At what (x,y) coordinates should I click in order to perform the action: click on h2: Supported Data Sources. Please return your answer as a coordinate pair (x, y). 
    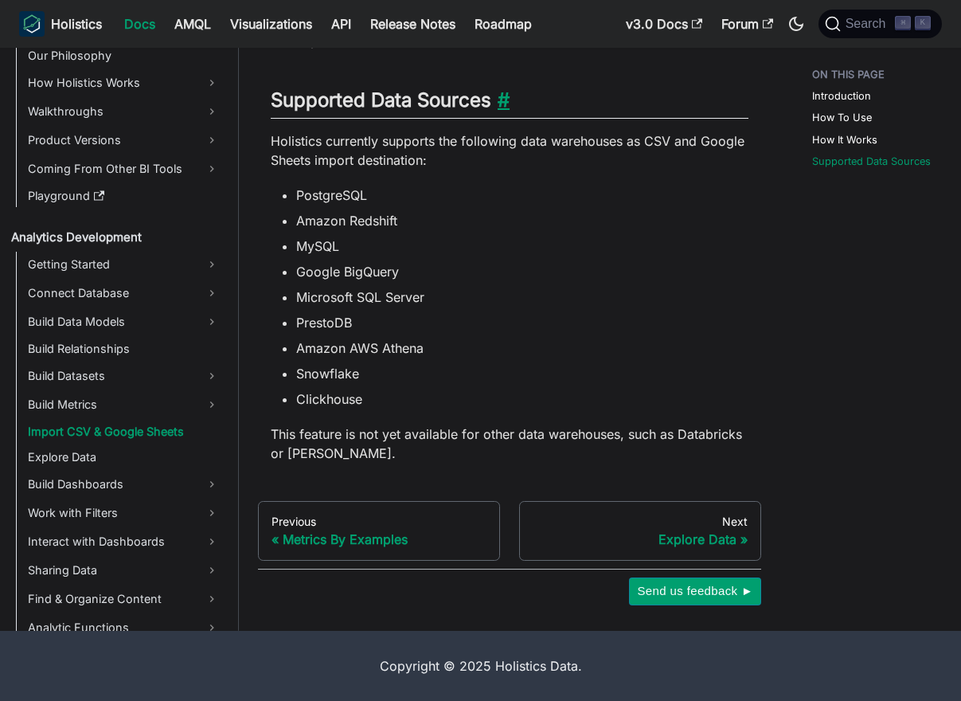
    Looking at the image, I should click on (510, 104).